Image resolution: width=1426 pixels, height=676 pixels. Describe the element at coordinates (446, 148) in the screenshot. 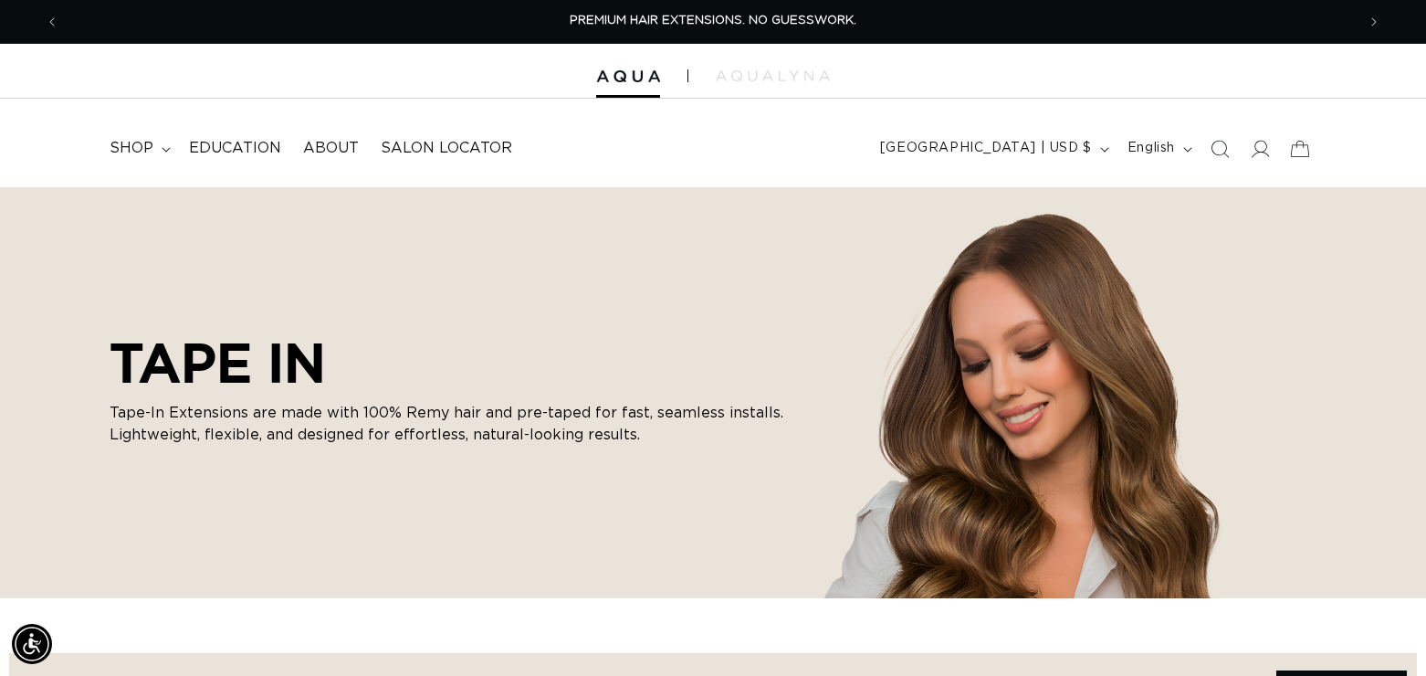

I see `span: Salon Locator` at that location.